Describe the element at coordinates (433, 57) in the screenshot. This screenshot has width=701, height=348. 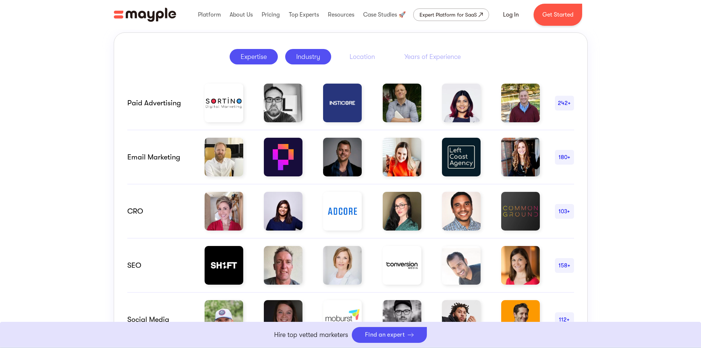
I see `div: Years of Experience` at that location.